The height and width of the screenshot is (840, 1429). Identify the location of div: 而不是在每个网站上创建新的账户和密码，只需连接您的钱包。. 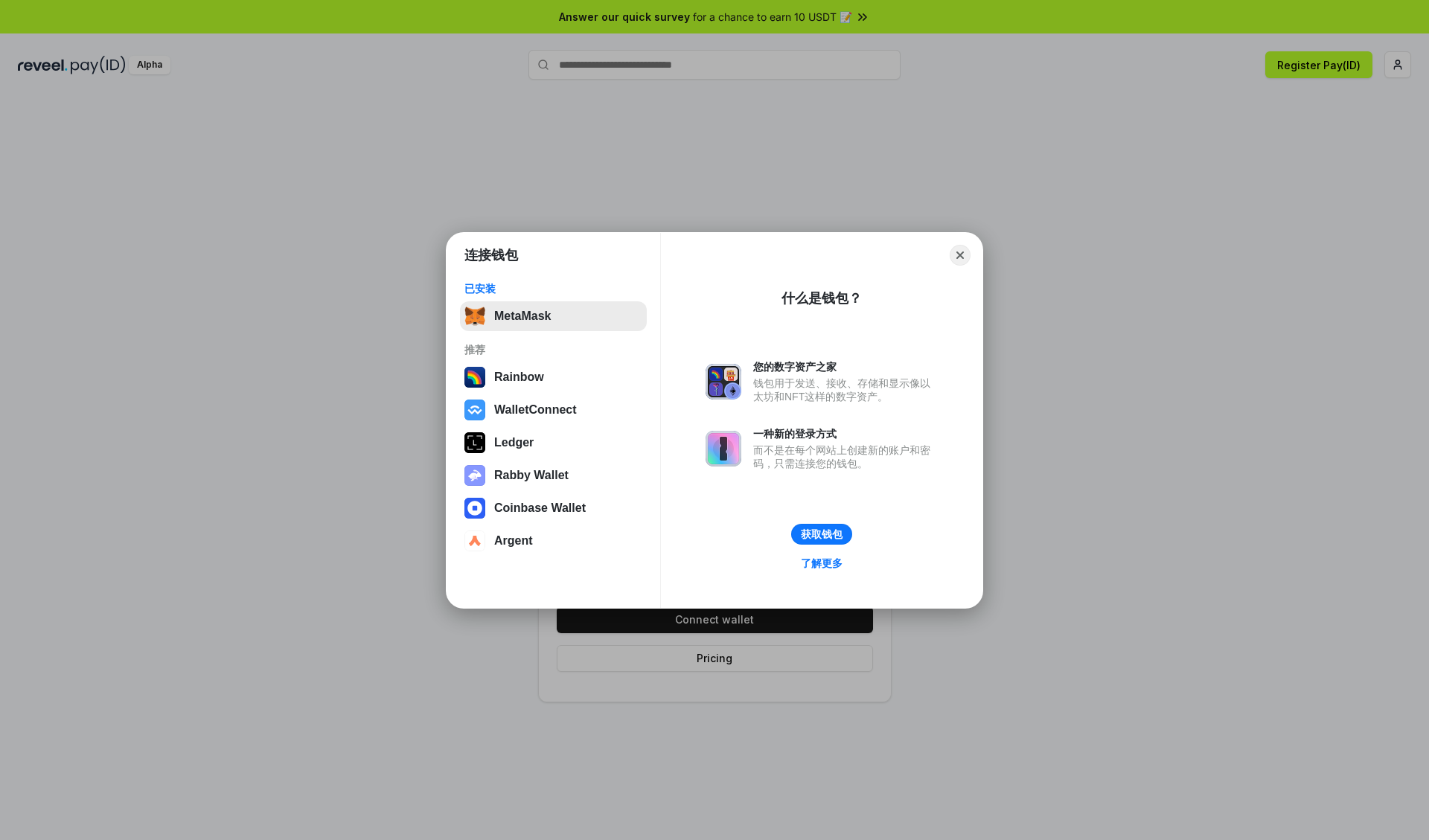
(846, 457).